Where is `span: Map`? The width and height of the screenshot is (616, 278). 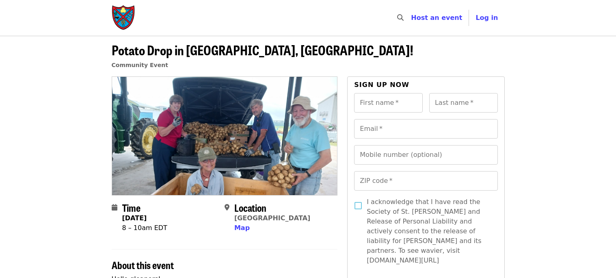
span: Map is located at coordinates (242, 227).